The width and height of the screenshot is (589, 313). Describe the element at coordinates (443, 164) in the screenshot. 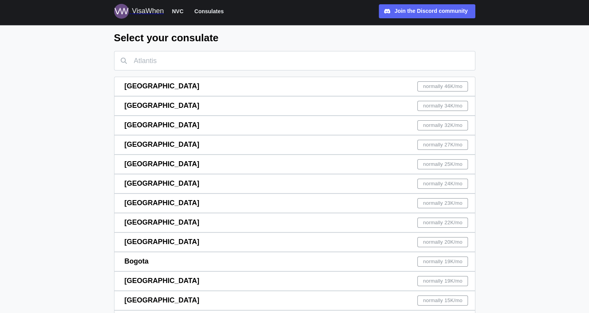

I see `span: normally 25K /mo` at that location.